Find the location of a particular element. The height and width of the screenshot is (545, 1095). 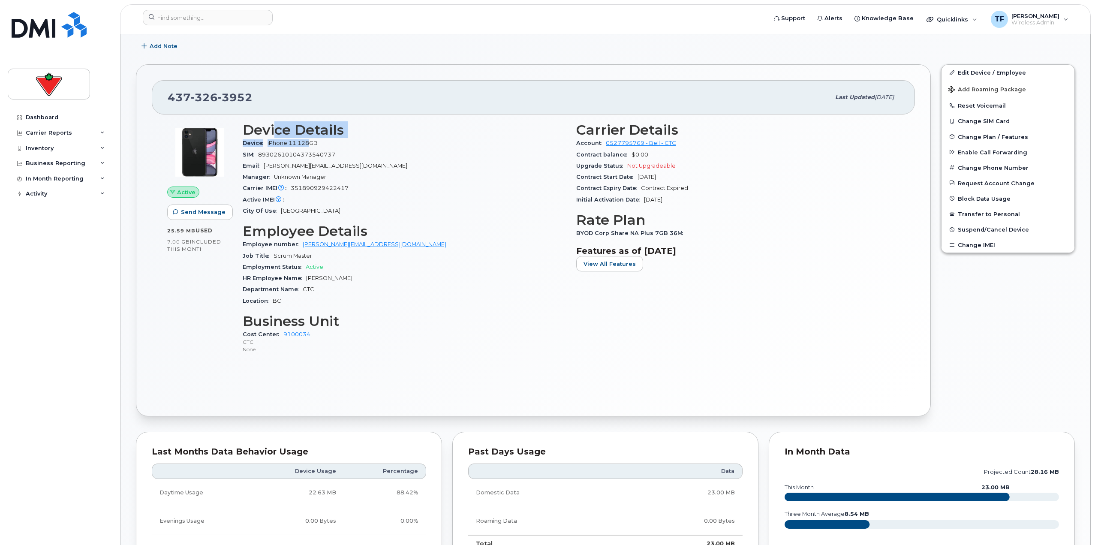

p: None is located at coordinates (404, 349).